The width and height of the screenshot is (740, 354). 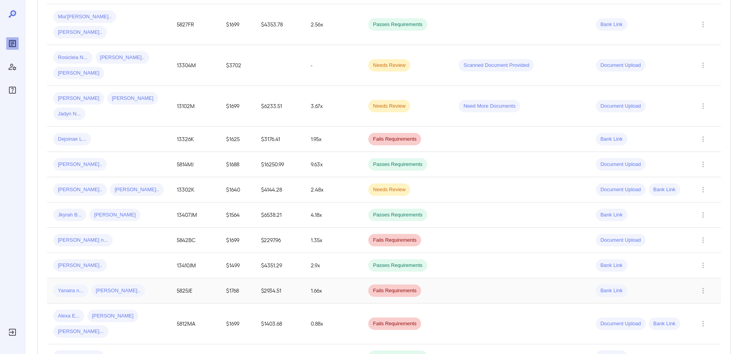 I want to click on td: 3.67x, so click(x=333, y=106).